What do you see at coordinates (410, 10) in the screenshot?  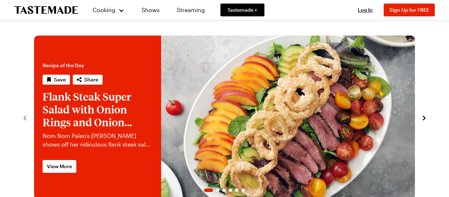 I see `span: Sign Up for FREE` at bounding box center [410, 10].